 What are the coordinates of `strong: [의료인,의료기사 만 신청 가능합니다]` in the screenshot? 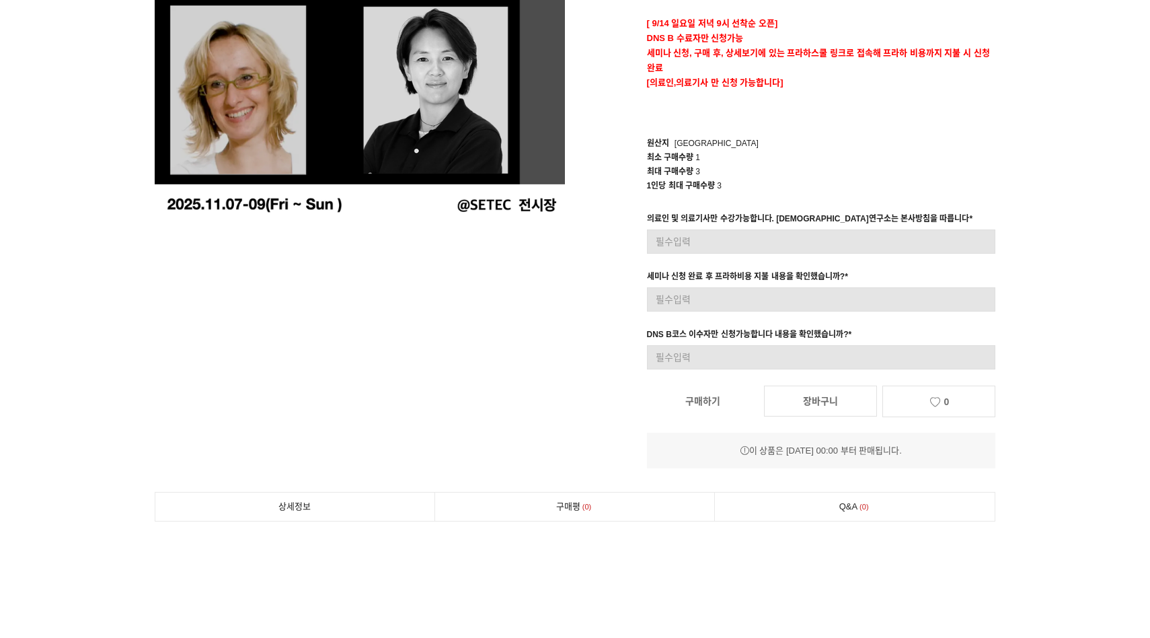 It's located at (715, 82).